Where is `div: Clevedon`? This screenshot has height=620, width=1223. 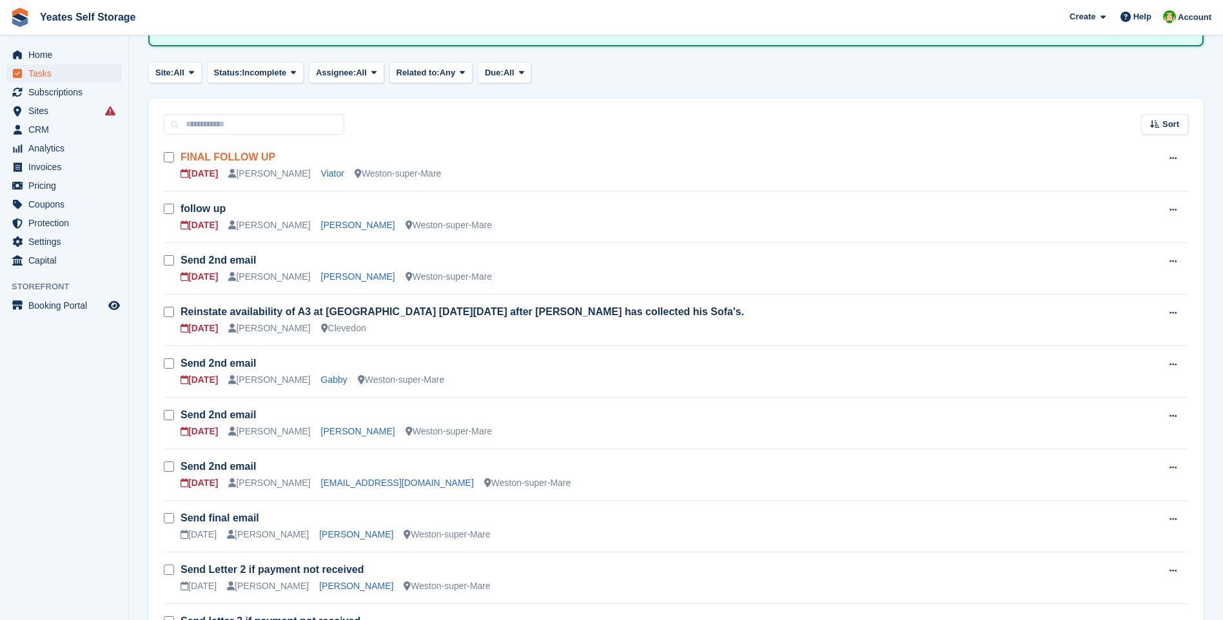
div: Clevedon is located at coordinates (344, 328).